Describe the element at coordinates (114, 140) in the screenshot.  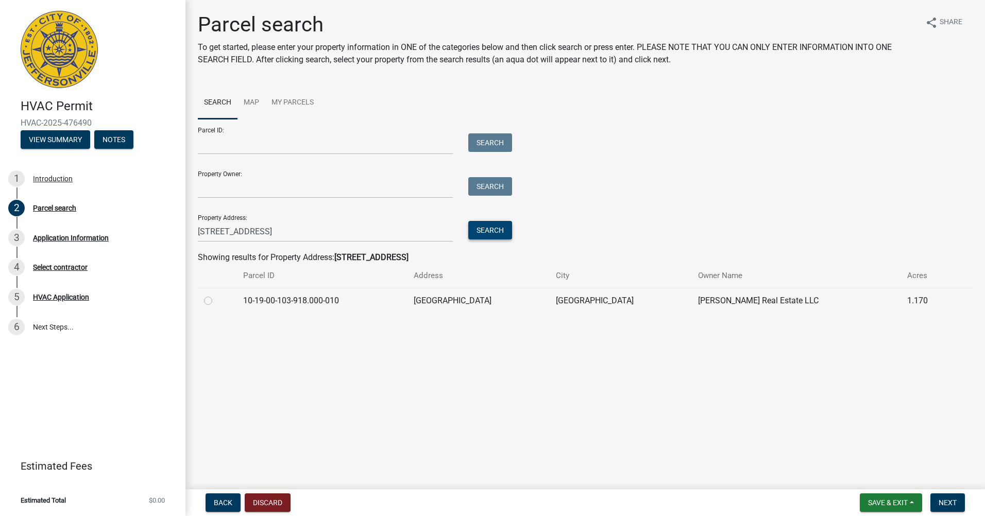
I see `wm-modal-confirm: Notes` at that location.